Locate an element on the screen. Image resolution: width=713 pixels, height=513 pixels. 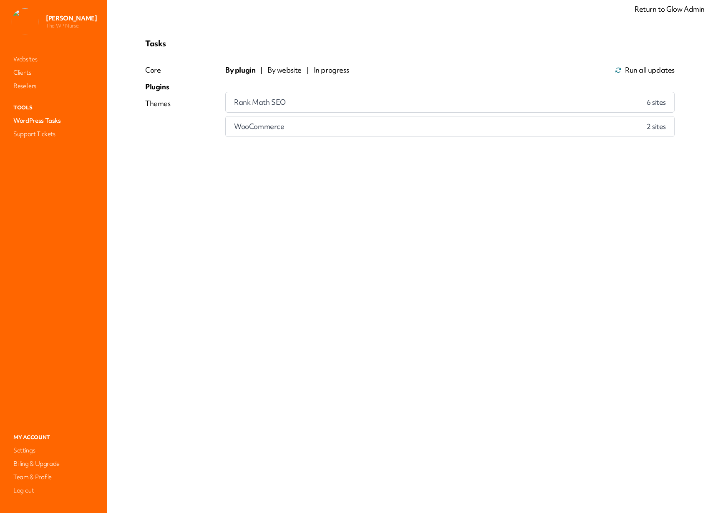
div: Core is located at coordinates (158, 70).